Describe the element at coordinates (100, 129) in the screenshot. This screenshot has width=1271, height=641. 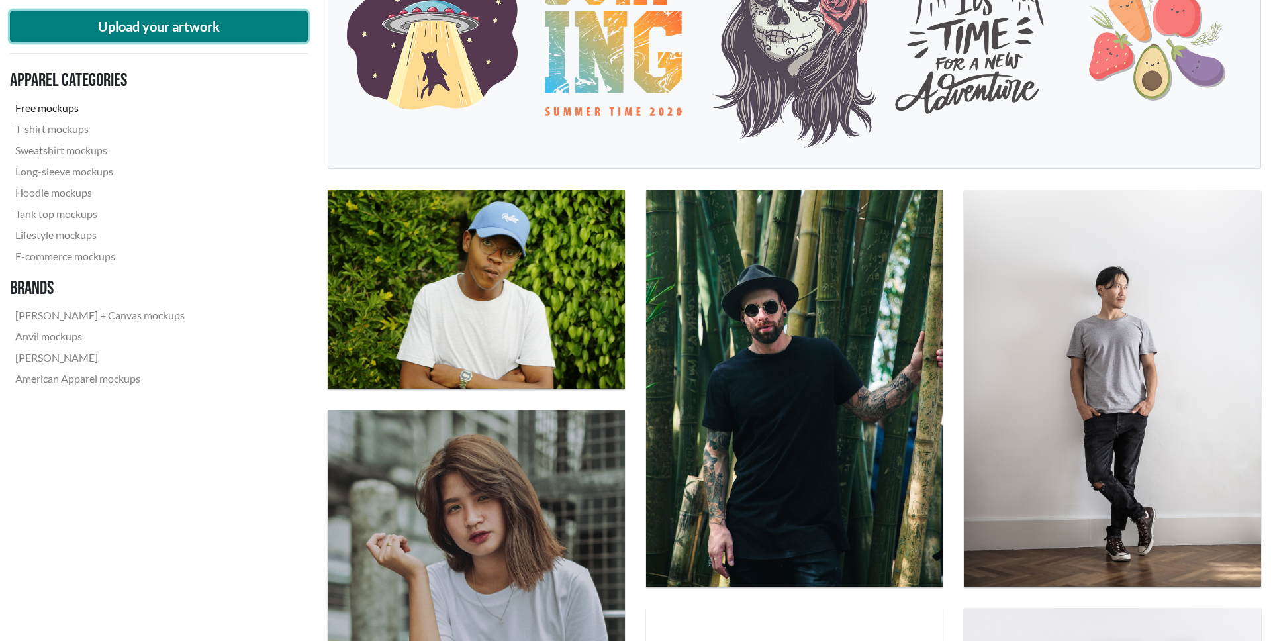
I see `a: T-shirt mockups` at that location.